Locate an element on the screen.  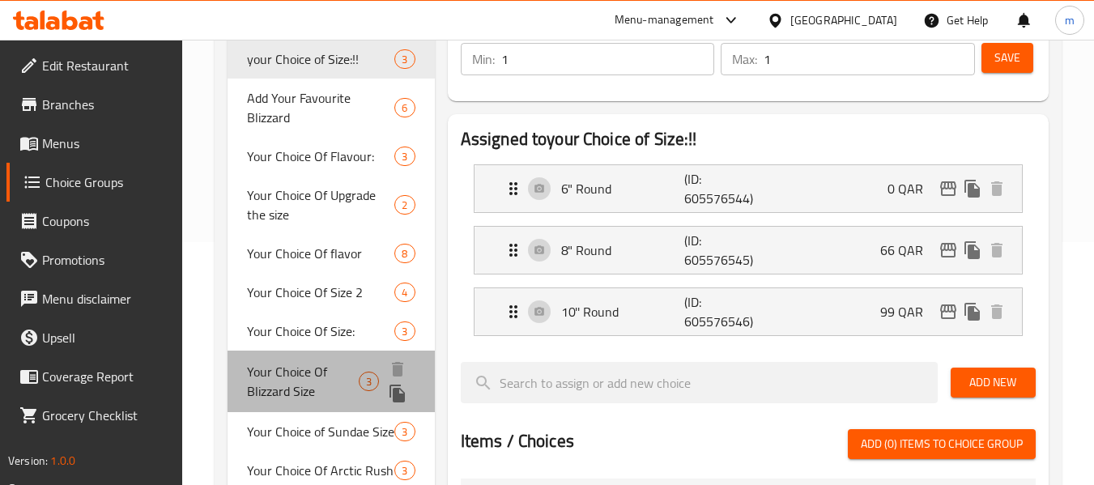
a: Branches is located at coordinates (95, 104).